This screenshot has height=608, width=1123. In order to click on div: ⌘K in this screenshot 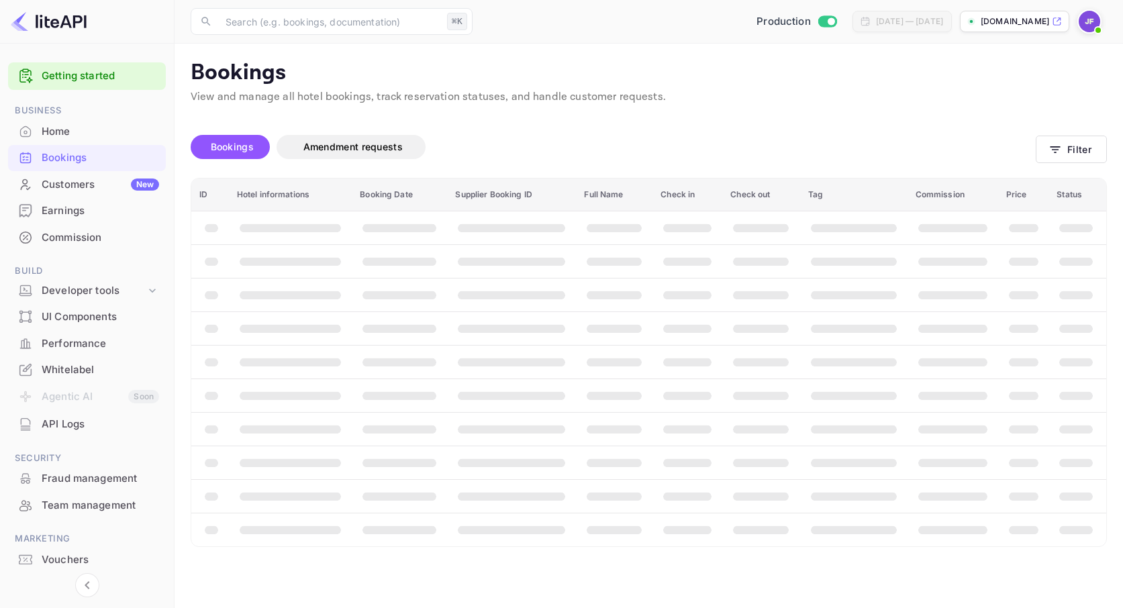, I will do `click(457, 21)`.